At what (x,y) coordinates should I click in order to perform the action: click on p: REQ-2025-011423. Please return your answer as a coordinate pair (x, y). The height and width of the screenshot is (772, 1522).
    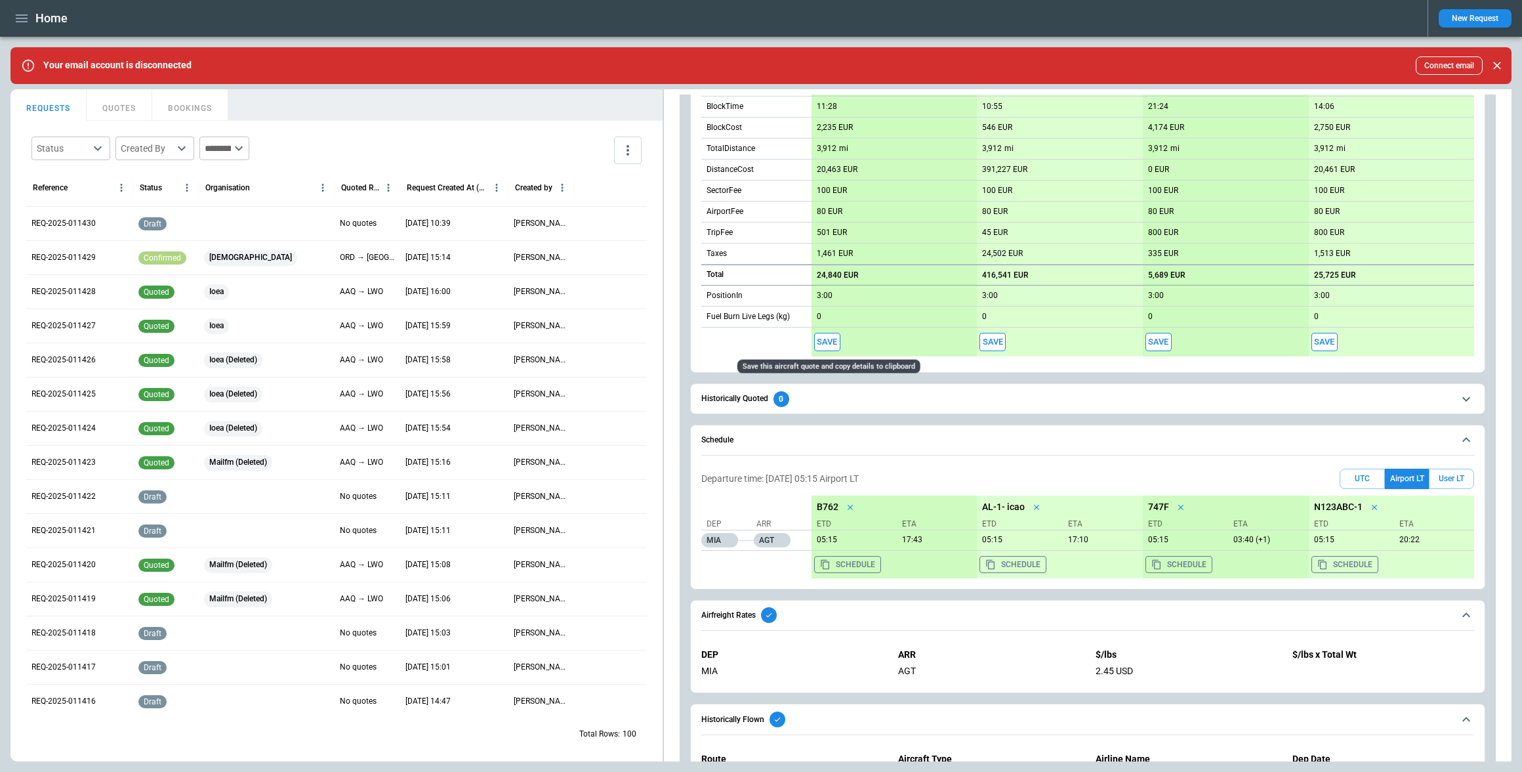
    Looking at the image, I should click on (64, 462).